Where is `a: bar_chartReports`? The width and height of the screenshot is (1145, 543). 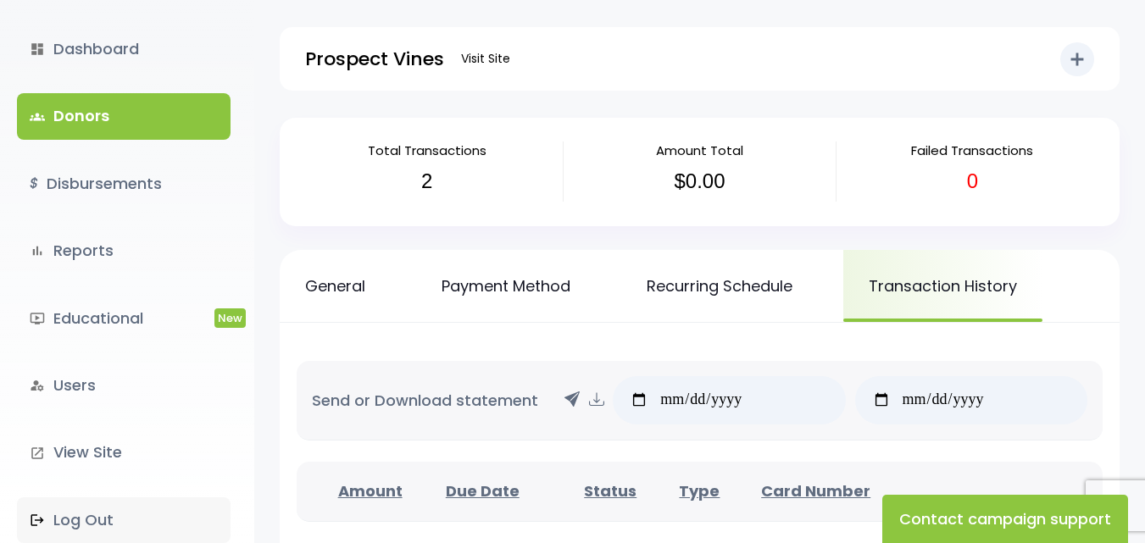 a: bar_chartReports is located at coordinates (124, 251).